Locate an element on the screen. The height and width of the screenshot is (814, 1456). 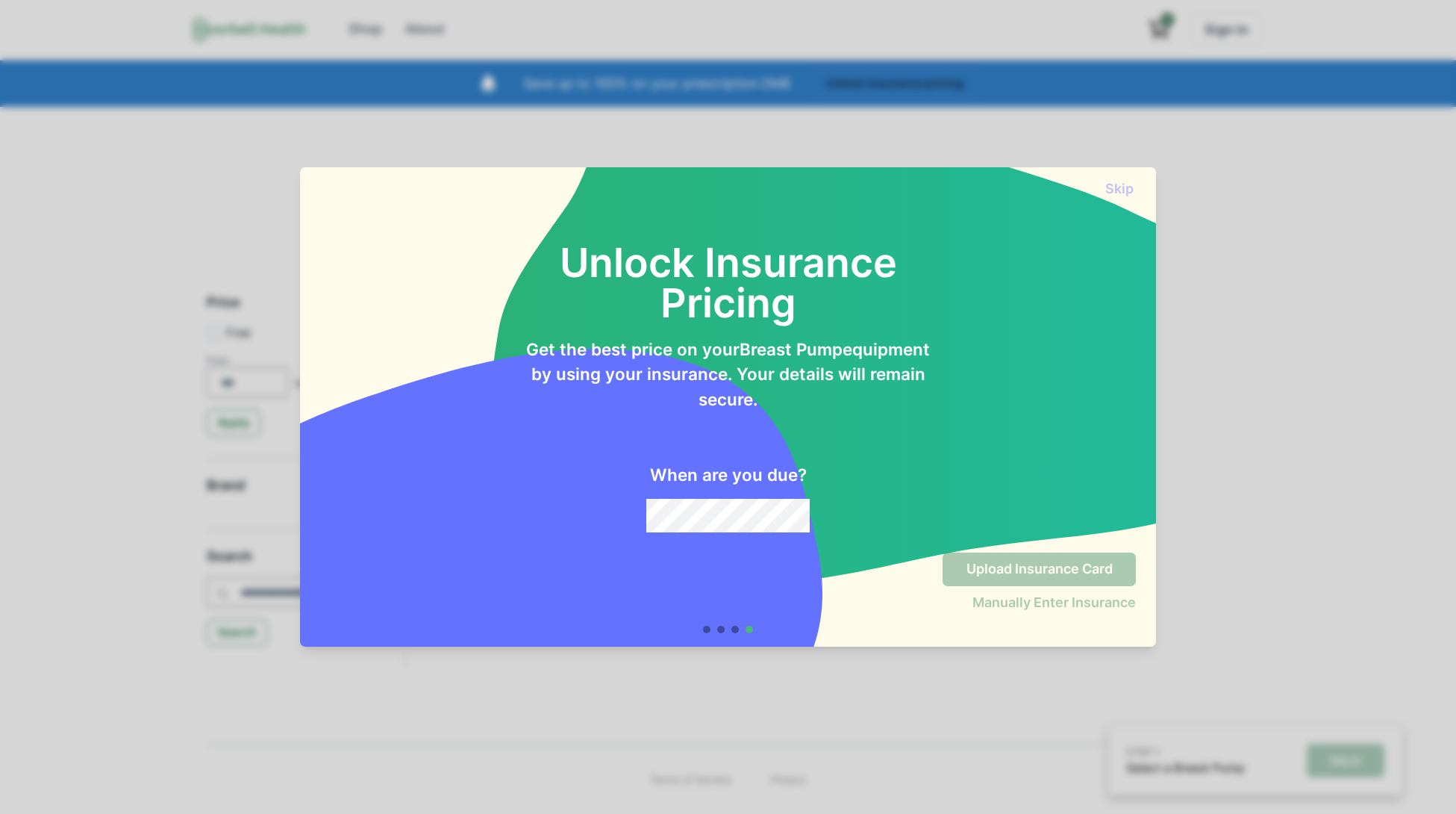
p: Upload Insurance Card is located at coordinates (1040, 568).